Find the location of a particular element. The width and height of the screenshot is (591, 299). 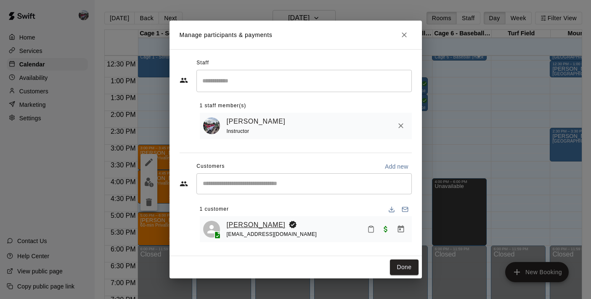

button: Close is located at coordinates (404, 35).